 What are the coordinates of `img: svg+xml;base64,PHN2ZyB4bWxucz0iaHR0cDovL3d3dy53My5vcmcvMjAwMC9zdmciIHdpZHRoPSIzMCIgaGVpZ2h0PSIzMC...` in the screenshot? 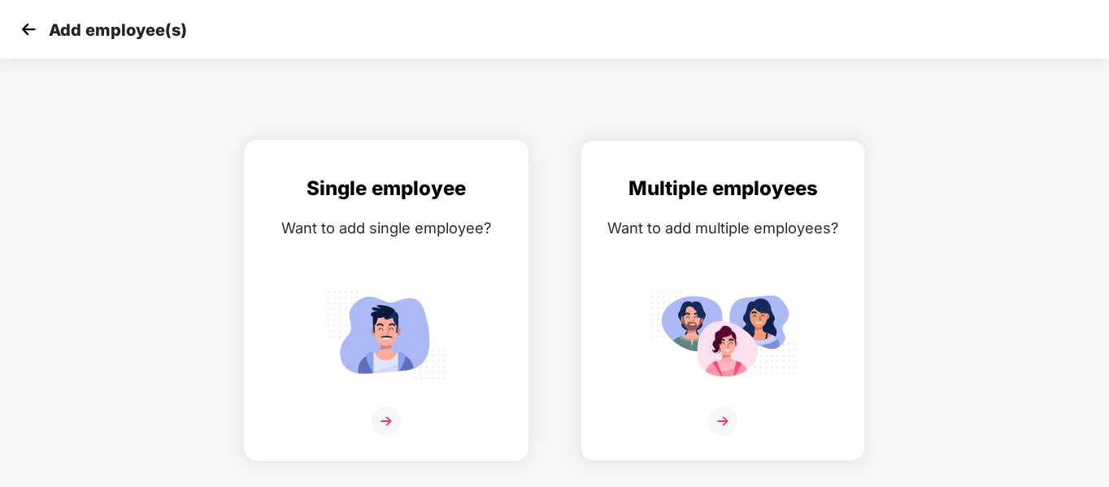 It's located at (28, 29).